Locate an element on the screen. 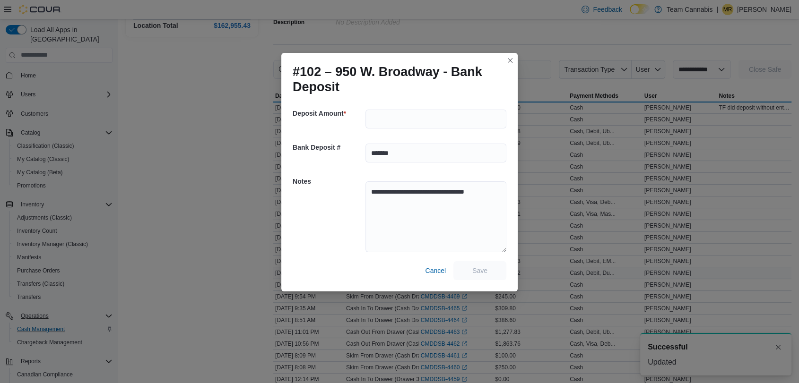  h5: Bank Deposit # is located at coordinates (328, 148).